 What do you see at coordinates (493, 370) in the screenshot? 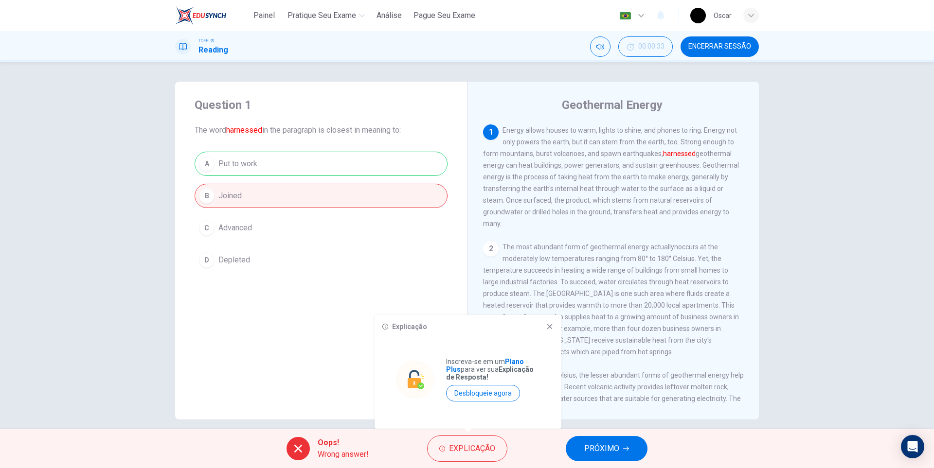
I see `p: Inscreva-se em um para ver sua` at bounding box center [493, 370].